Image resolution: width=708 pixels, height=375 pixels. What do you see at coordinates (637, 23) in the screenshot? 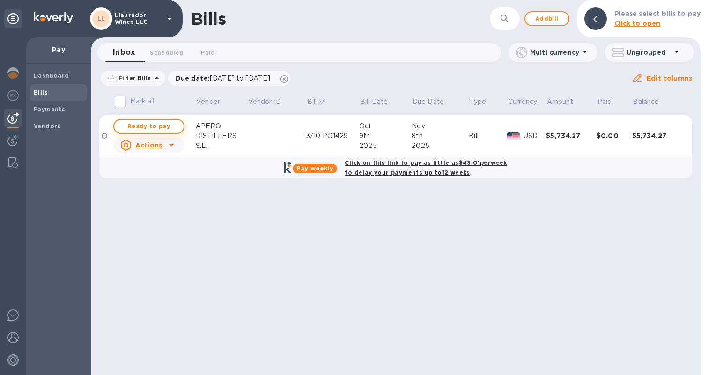
I see `b: Click to open` at bounding box center [637, 23].